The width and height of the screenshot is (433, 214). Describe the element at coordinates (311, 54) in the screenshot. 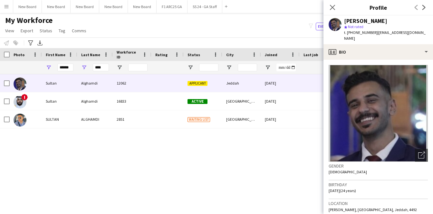

I see `span: Last job` at that location.